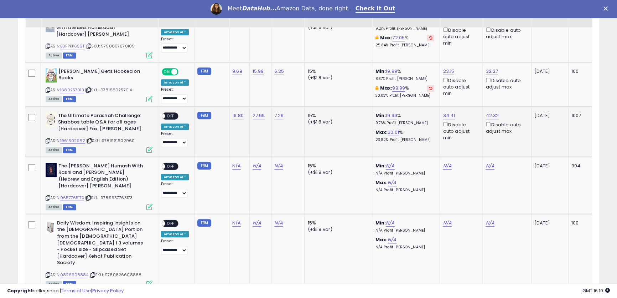 This screenshot has width=617, height=298. I want to click on div: 1007, so click(583, 115).